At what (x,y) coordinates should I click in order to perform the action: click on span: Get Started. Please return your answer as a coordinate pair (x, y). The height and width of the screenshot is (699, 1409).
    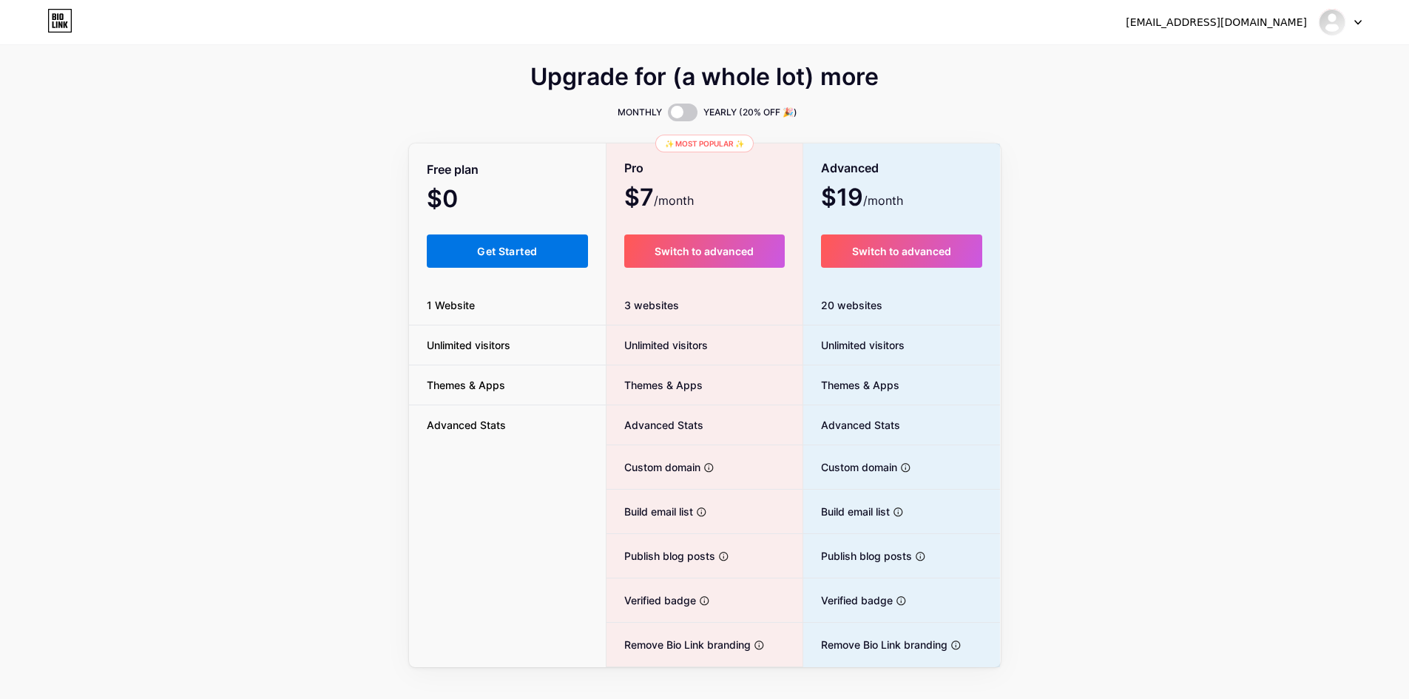
    Looking at the image, I should click on (507, 251).